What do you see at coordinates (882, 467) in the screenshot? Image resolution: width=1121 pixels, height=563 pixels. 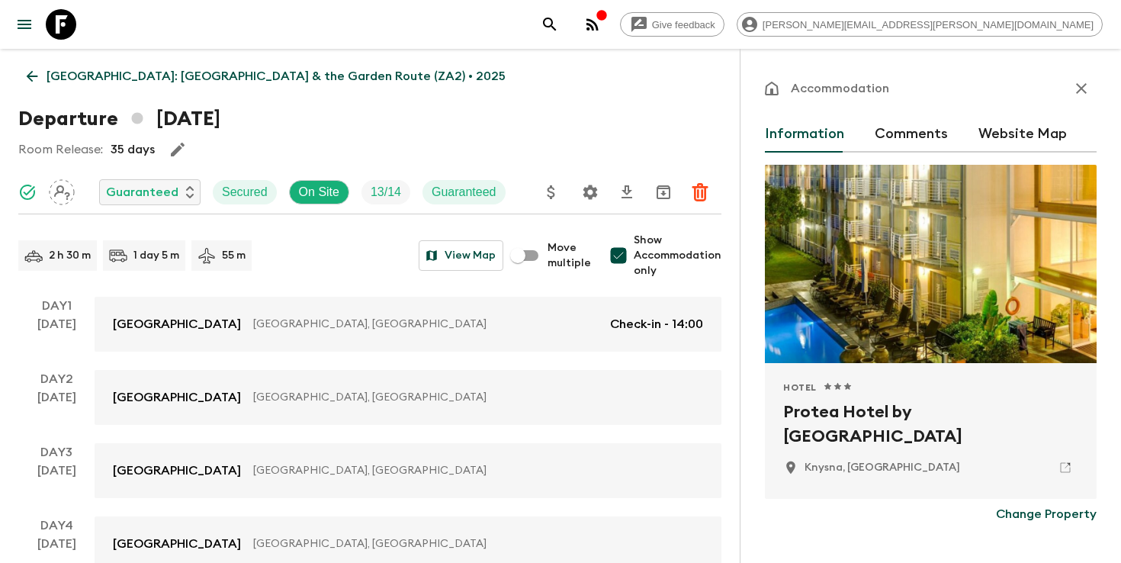 I see `p: Knysna, South Africa` at bounding box center [882, 467].